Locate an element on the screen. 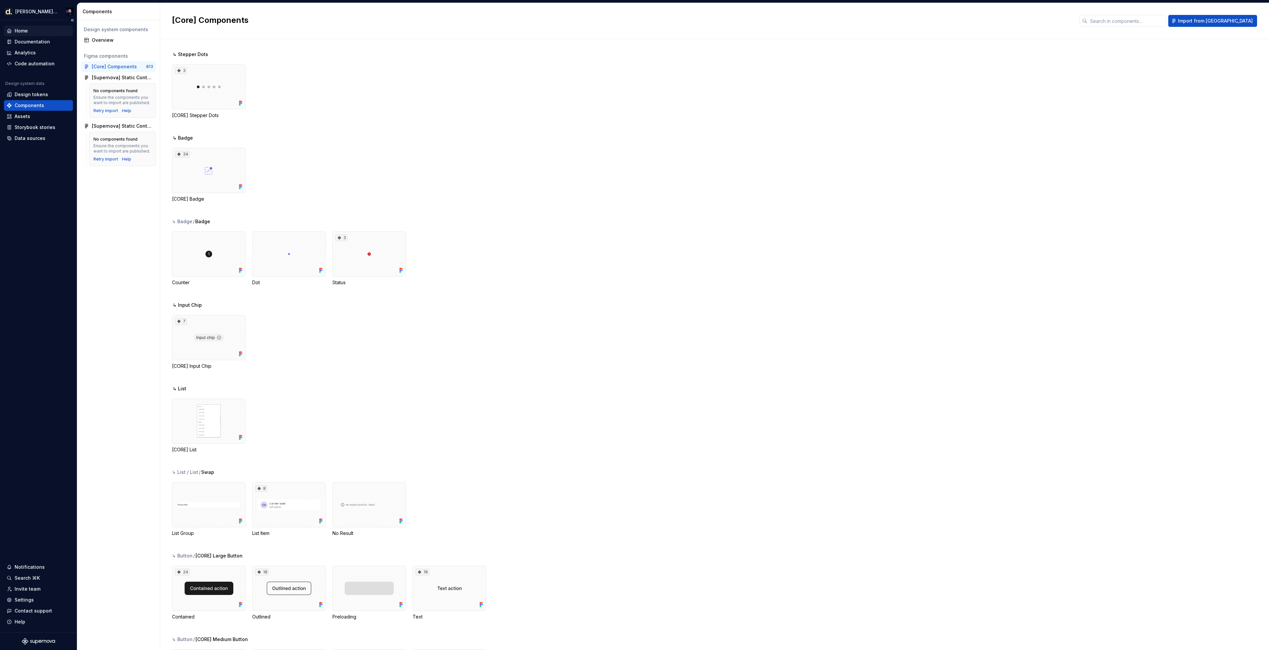  div: 8 is located at coordinates (261, 488).